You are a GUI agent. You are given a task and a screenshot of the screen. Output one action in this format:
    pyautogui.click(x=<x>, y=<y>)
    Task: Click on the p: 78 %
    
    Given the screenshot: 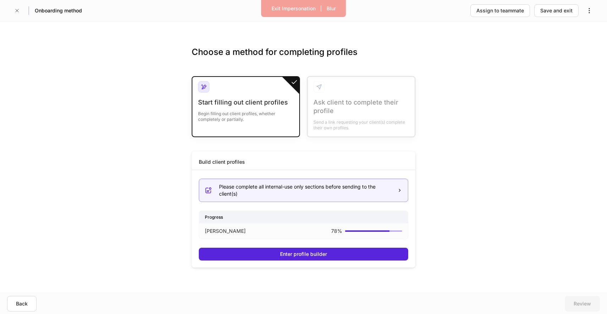 What is the action you would take?
    pyautogui.click(x=336, y=231)
    